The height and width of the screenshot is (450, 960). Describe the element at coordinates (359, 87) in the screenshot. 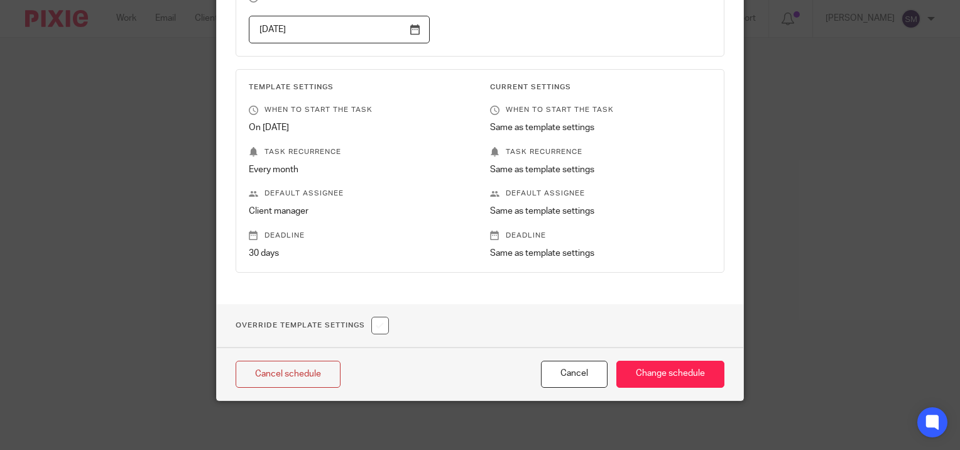

I see `h3: Template Settings` at that location.